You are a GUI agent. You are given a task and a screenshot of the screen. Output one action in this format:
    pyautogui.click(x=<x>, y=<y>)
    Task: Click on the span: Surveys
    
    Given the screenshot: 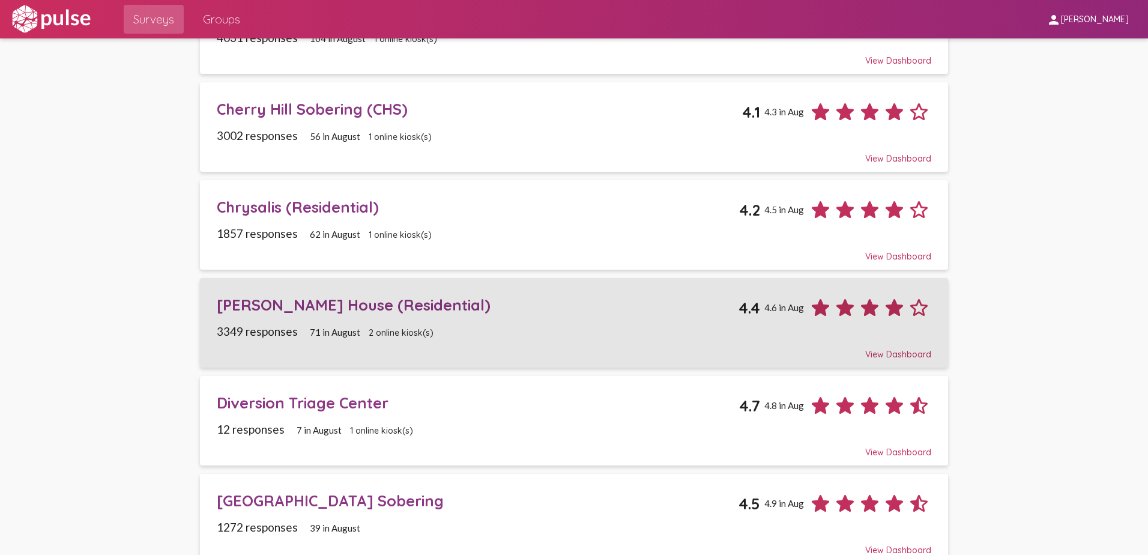 What is the action you would take?
    pyautogui.click(x=154, y=19)
    